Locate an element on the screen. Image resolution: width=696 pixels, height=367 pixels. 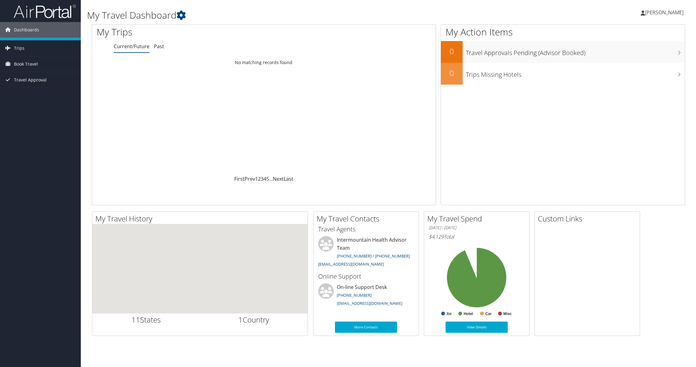
h3: Travel Agents is located at coordinates (366, 229).